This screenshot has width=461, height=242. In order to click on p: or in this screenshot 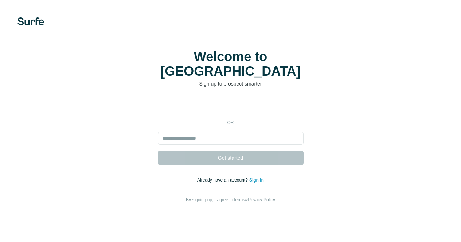, I will do `click(231, 123)`.